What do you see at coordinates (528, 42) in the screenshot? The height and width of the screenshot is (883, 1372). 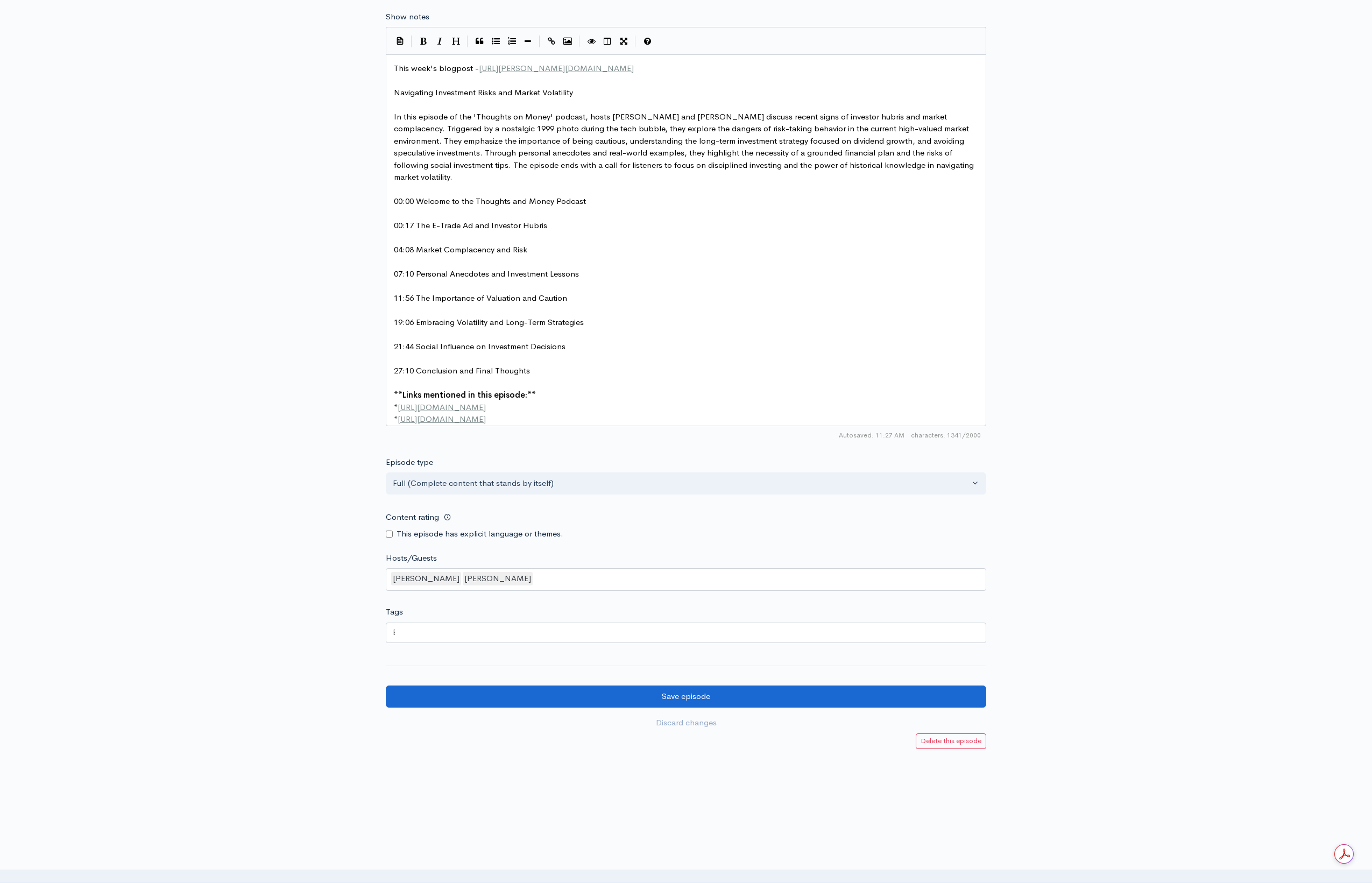 I see `button: Insert Horizontal Line` at bounding box center [528, 42].